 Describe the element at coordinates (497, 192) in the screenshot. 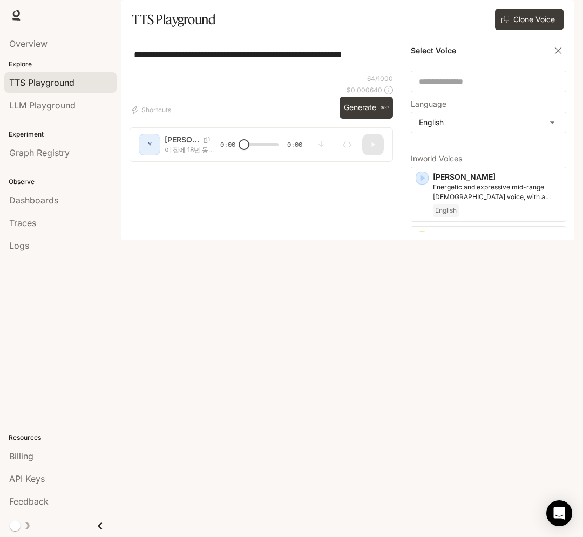

I see `p: Energetic and expressive mid-range male voice, with a mildly nasal quality` at that location.